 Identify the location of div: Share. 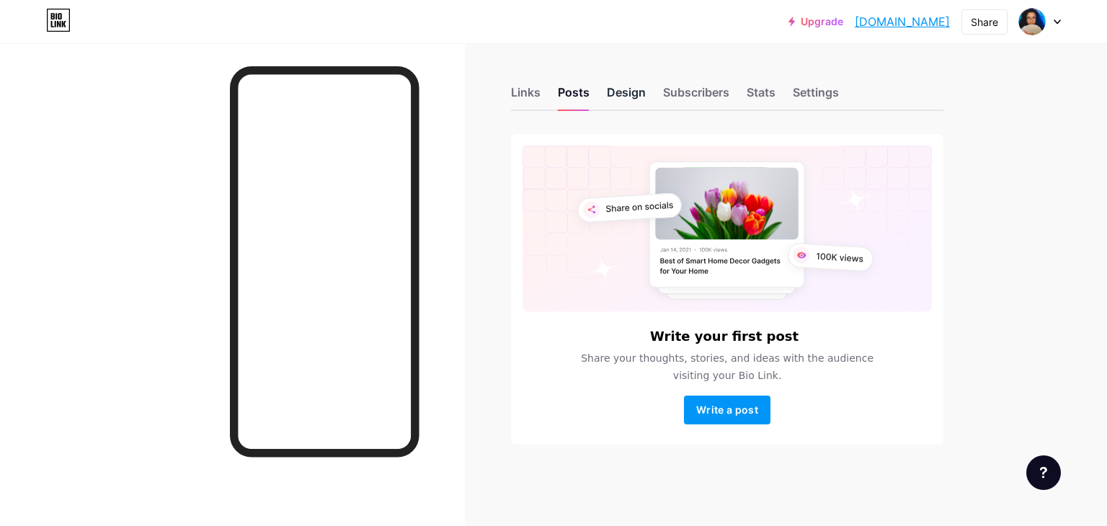
(985, 22).